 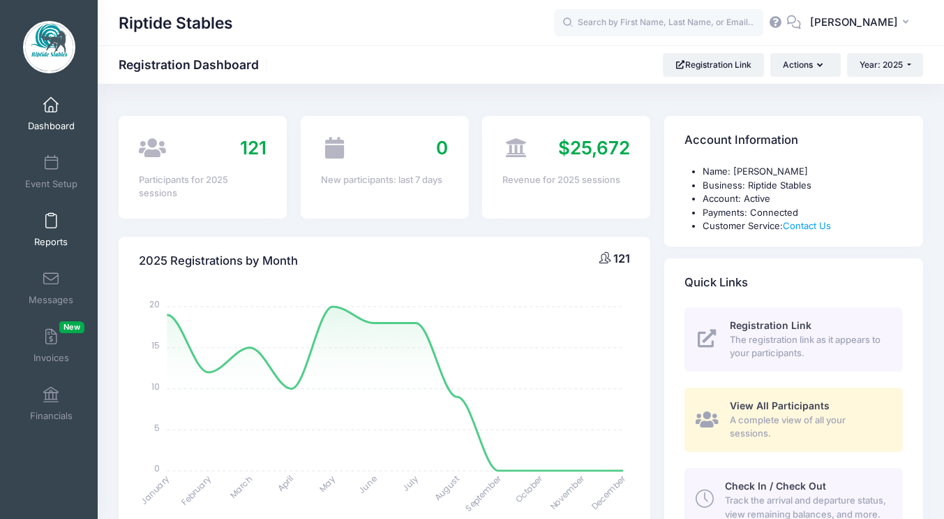 I want to click on div: Participants for 2025 sessions, so click(x=202, y=186).